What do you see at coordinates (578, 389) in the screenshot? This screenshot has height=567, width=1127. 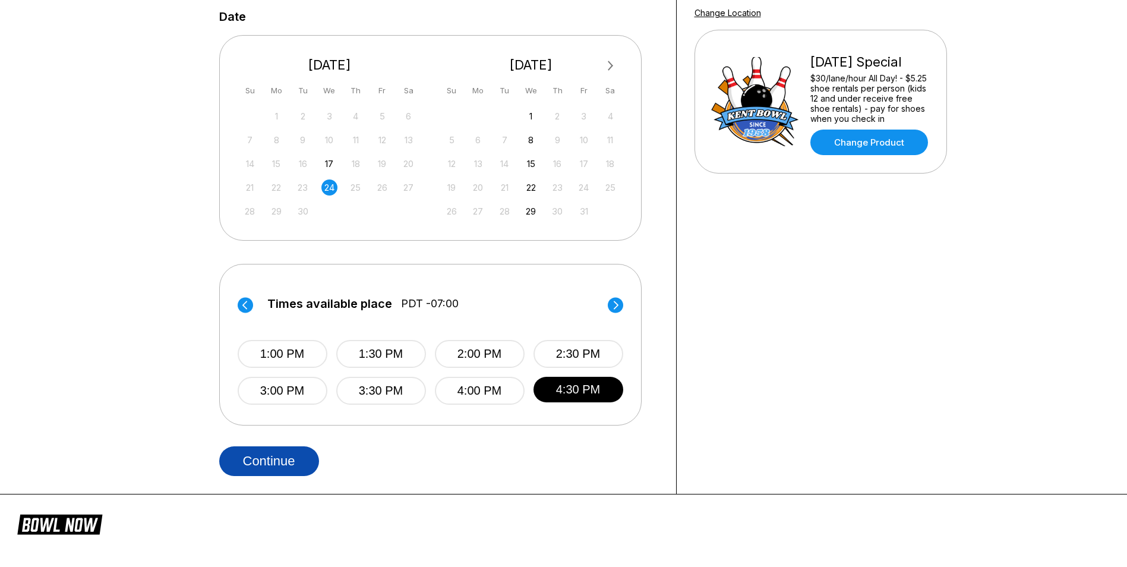 I see `button: 4:30 PM` at bounding box center [578, 389].